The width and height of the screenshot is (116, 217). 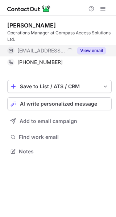 What do you see at coordinates (59, 86) in the screenshot?
I see `div: Save to List / ATS / CRM` at bounding box center [59, 86].